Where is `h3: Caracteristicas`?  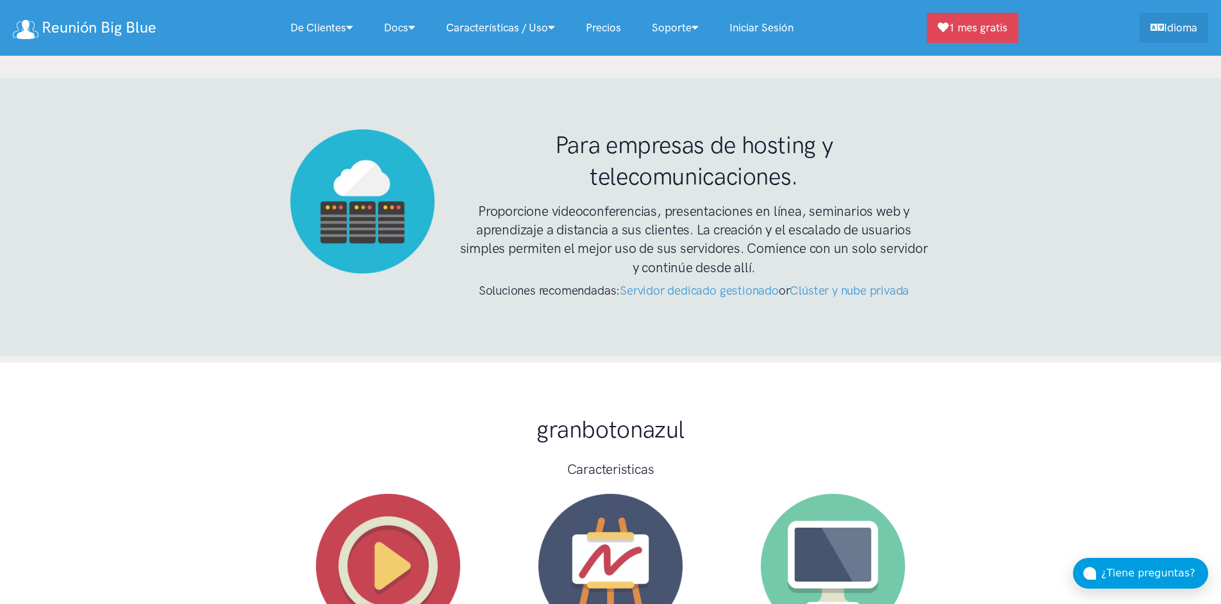 h3: Caracteristicas is located at coordinates (611, 469).